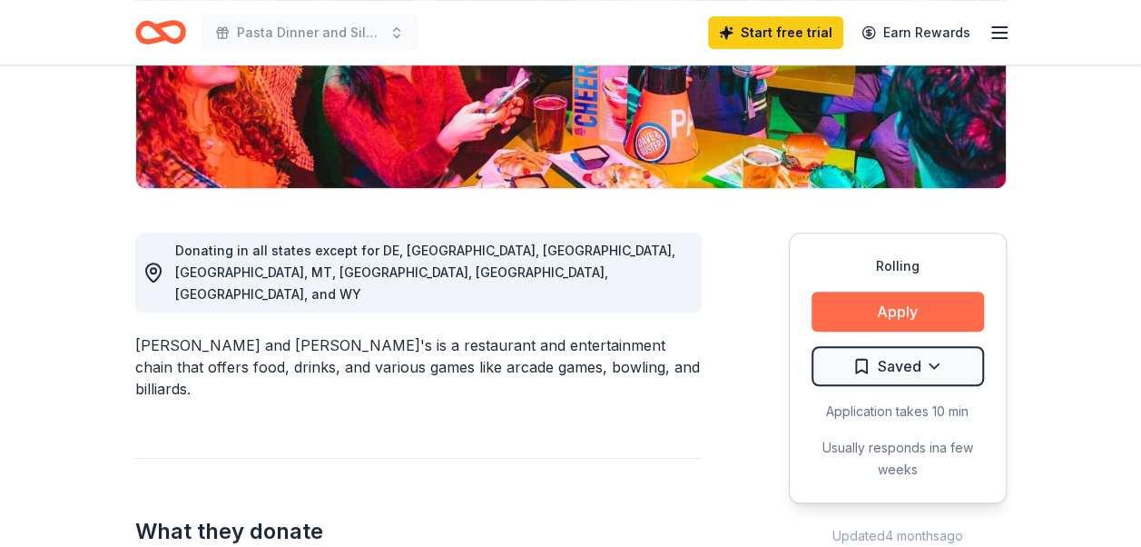 The image size is (1141, 547). I want to click on a: Earn Rewards, so click(916, 33).